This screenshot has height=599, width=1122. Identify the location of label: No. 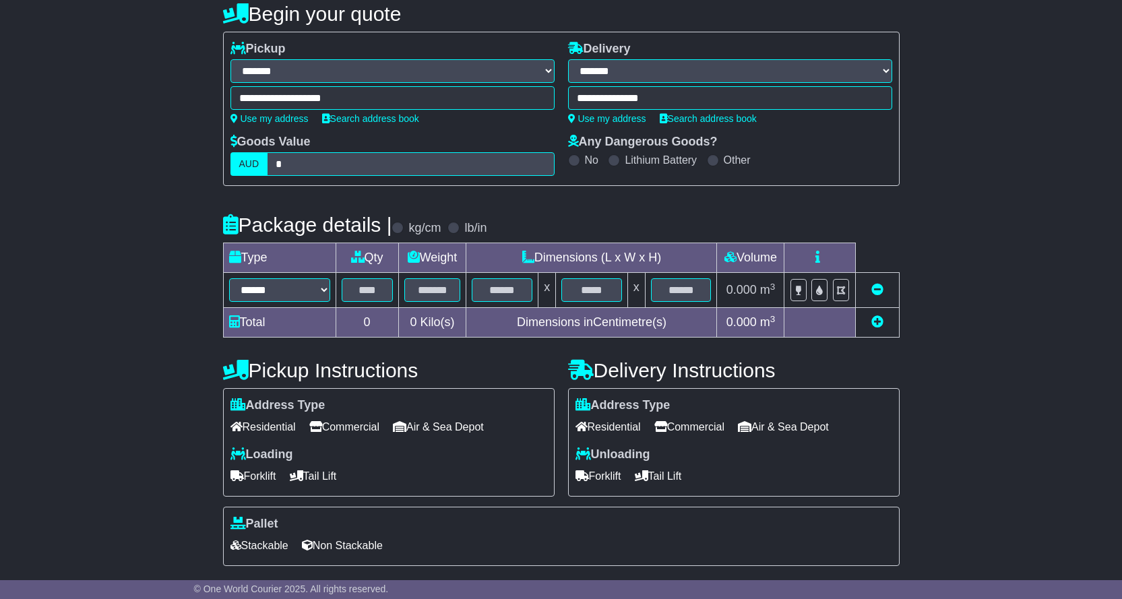
(591, 160).